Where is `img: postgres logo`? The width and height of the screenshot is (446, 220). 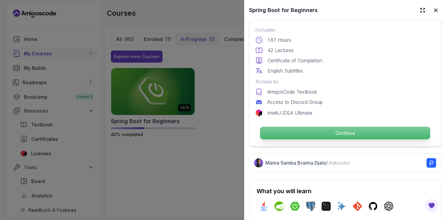 img: postgres logo is located at coordinates (311, 206).